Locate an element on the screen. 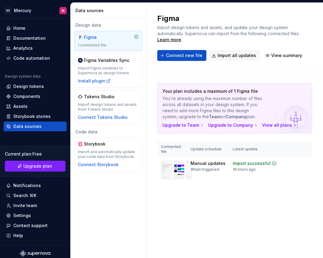 The image size is (323, 258). div: SG is located at coordinates (8, 11).